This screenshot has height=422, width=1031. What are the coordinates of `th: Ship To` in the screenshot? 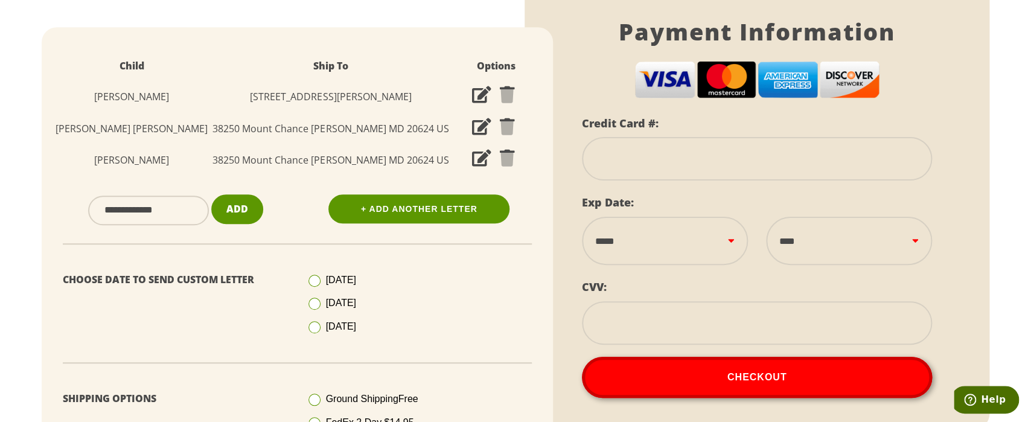 It's located at (330, 66).